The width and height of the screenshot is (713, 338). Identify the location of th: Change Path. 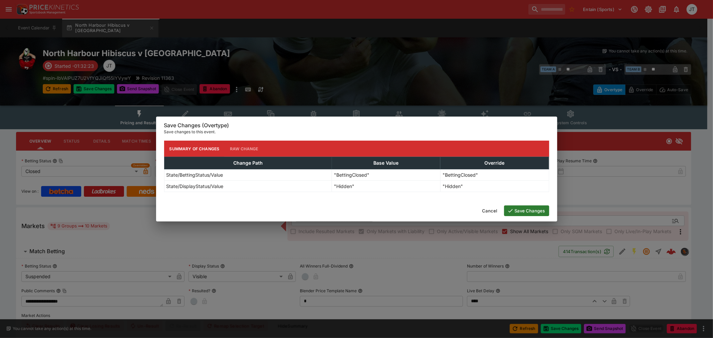
(248, 163).